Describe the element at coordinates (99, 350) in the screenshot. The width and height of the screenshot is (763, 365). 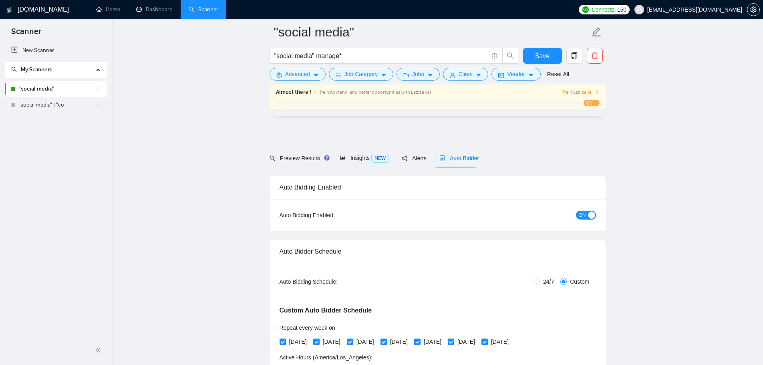
I see `span: double-left` at that location.